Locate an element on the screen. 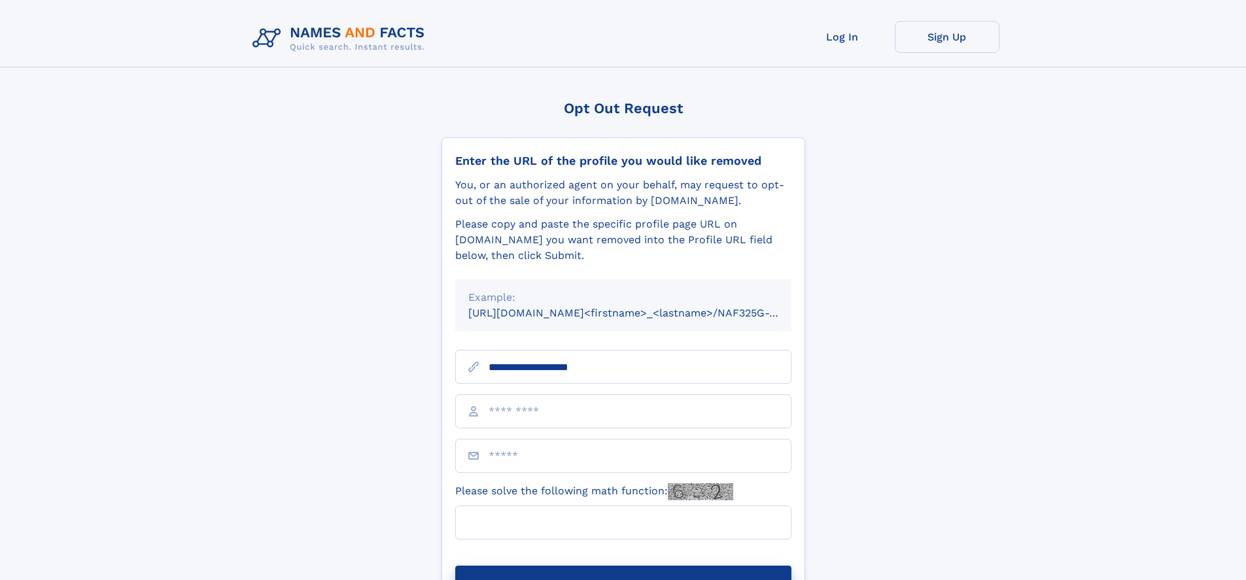  a: Sign Up is located at coordinates (947, 37).